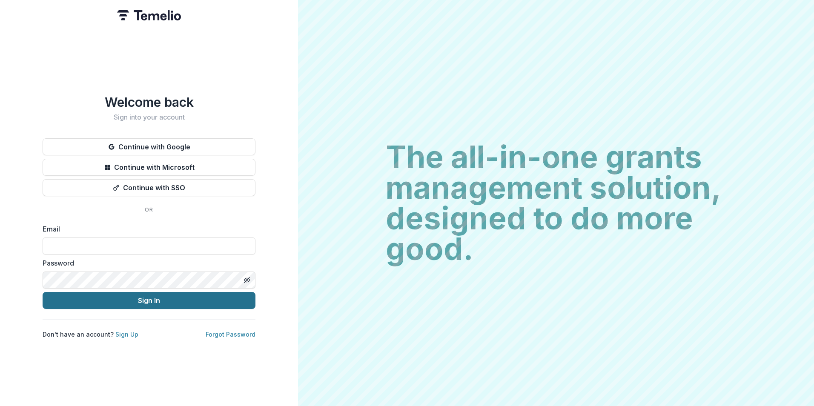  I want to click on label: Password, so click(147, 263).